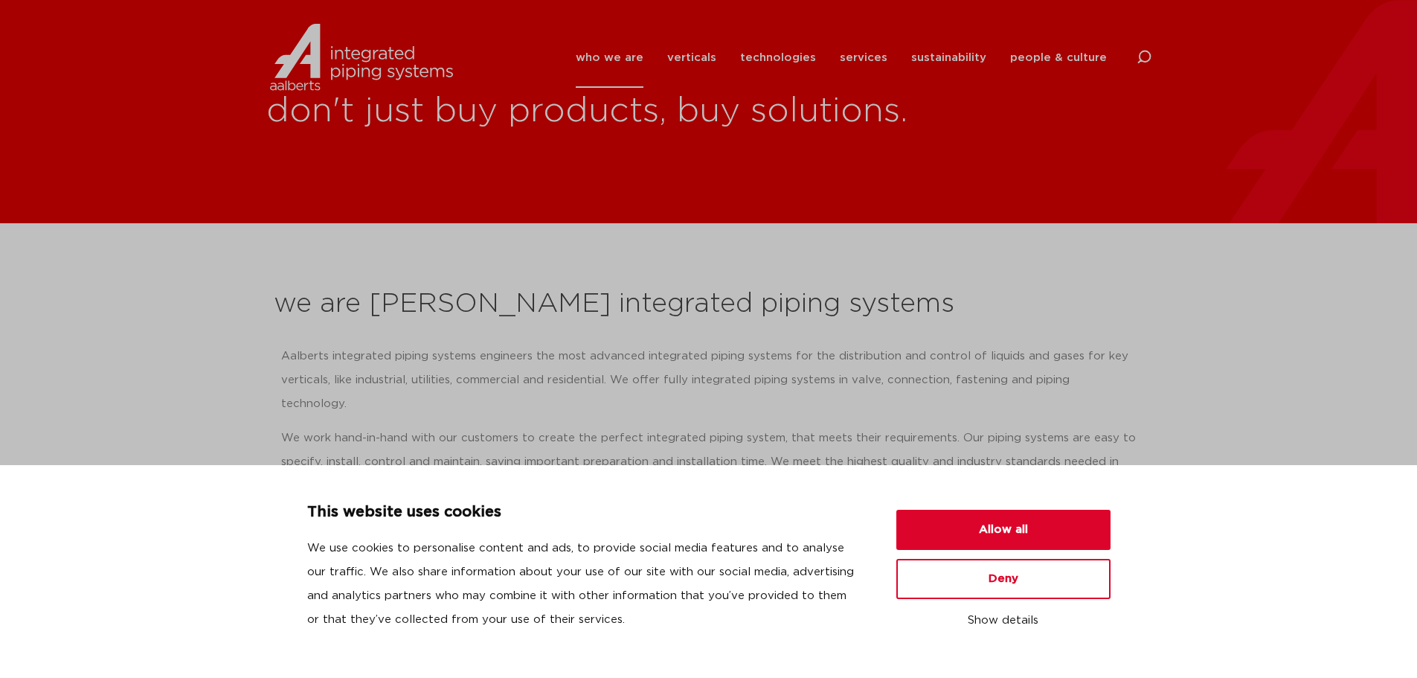  What do you see at coordinates (1058, 57) in the screenshot?
I see `a: people & culture` at bounding box center [1058, 57].